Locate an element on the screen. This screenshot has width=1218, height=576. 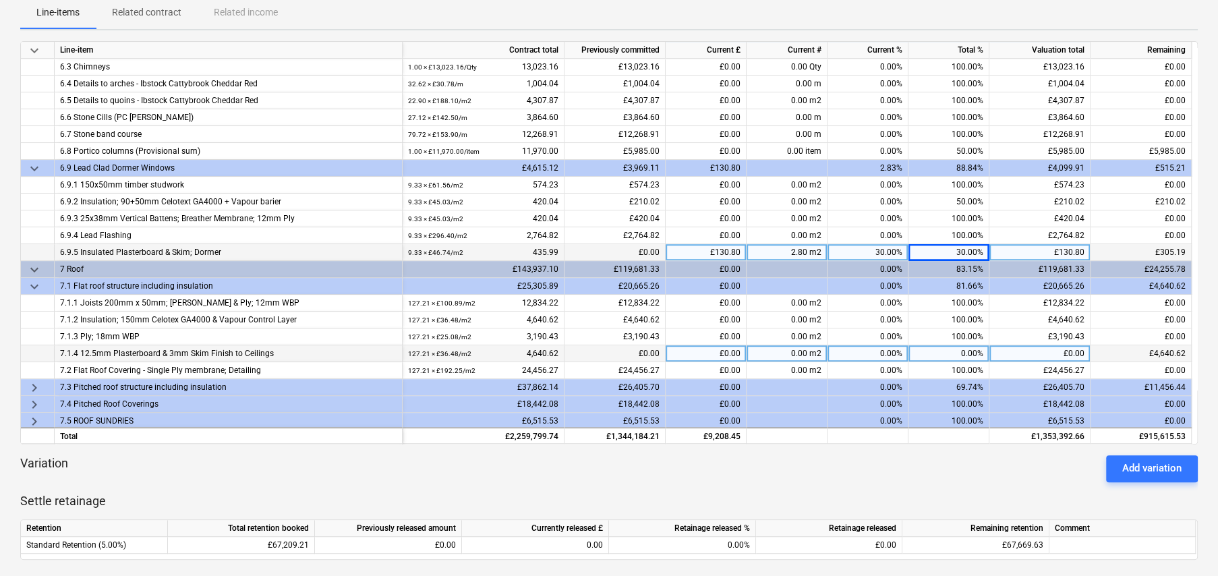
div: 7.3 Pitched roof structure including insulation is located at coordinates (228, 387).